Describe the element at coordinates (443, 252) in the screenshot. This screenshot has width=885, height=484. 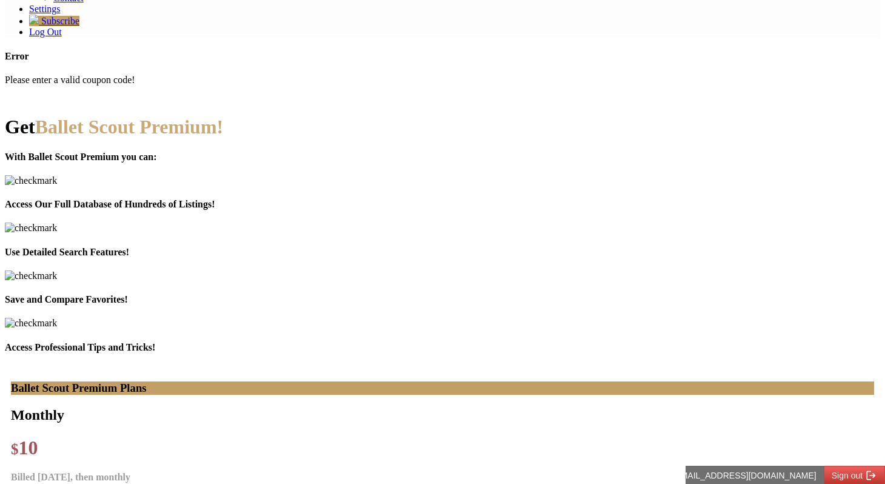
I see `h4: Use Detailed Search Features!` at that location.